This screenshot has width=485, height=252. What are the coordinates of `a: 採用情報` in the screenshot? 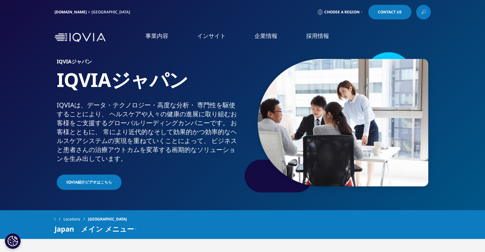 It's located at (317, 36).